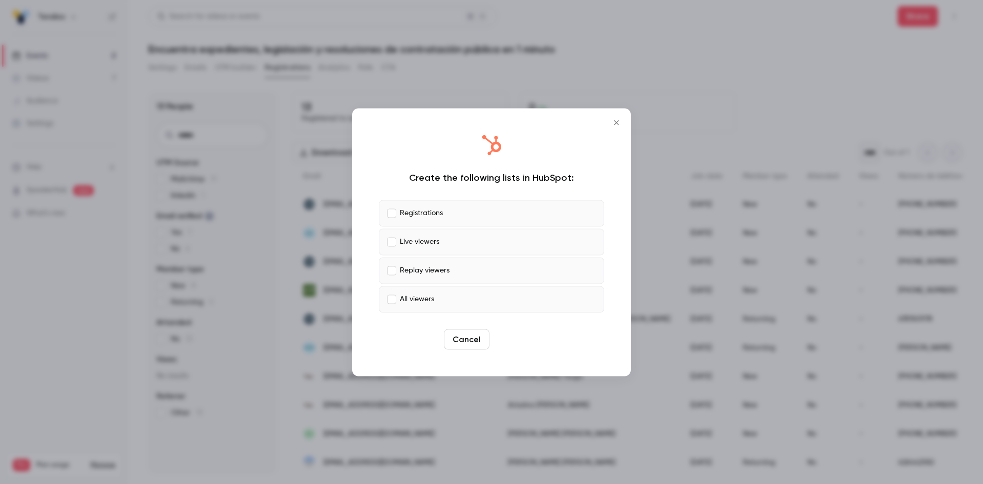 Image resolution: width=983 pixels, height=484 pixels. What do you see at coordinates (516, 339) in the screenshot?
I see `button: Create` at bounding box center [516, 339].